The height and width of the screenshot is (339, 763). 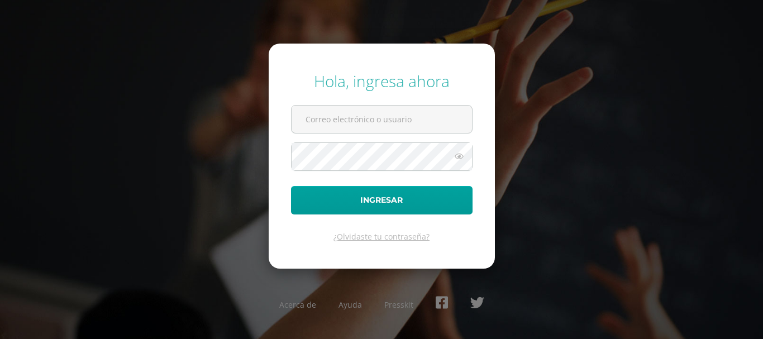 What do you see at coordinates (381, 119) in the screenshot?
I see `input: Correo electrónico o usuario` at bounding box center [381, 119].